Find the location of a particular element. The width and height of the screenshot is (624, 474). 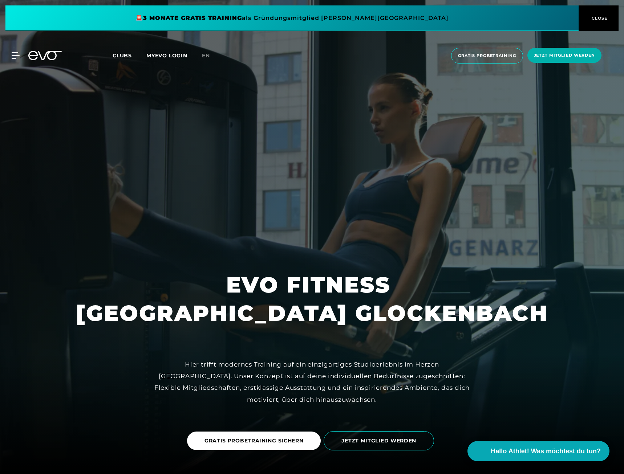

span: Hallo Athlet! Was möchtest du tun? is located at coordinates (546, 452).